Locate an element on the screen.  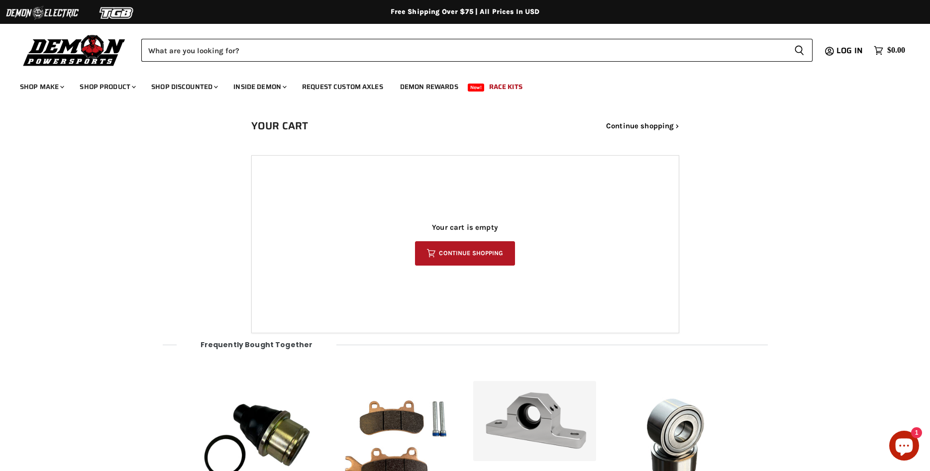
a: Shop Make is located at coordinates (41, 87).